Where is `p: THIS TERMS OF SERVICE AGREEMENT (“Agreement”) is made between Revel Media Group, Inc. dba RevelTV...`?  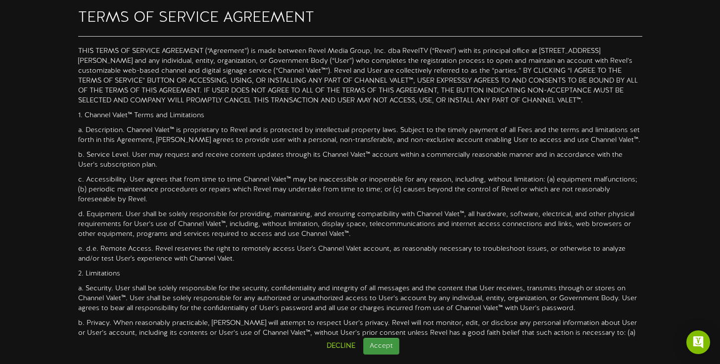 p: THIS TERMS OF SERVICE AGREEMENT (“Agreement”) is made between Revel Media Group, Inc. dba RevelTV... is located at coordinates (360, 76).